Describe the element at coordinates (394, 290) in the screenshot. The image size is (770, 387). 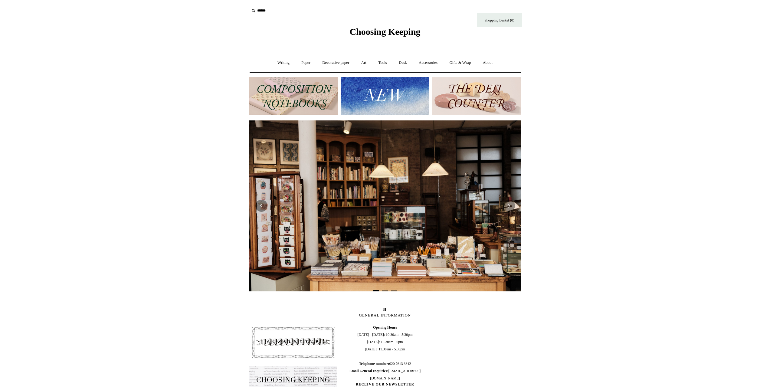
I see `button: Page 3` at that location.